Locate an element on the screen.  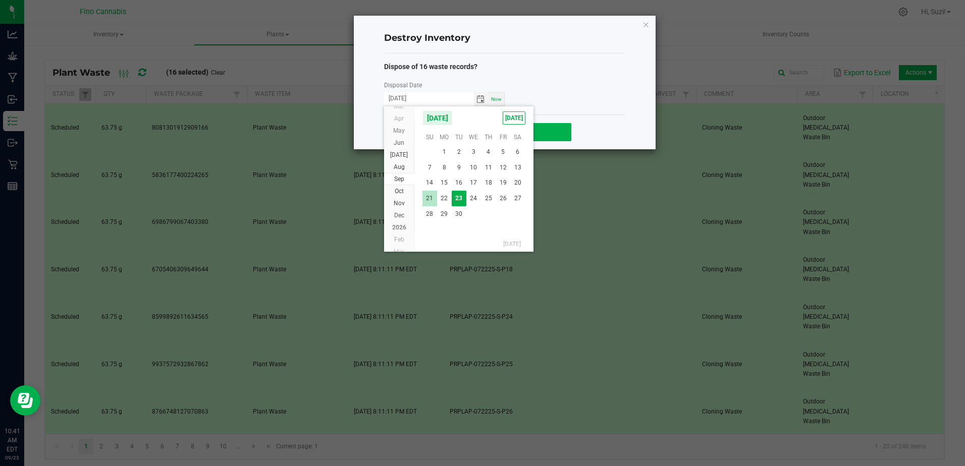
span: 2026 is located at coordinates (399, 228).